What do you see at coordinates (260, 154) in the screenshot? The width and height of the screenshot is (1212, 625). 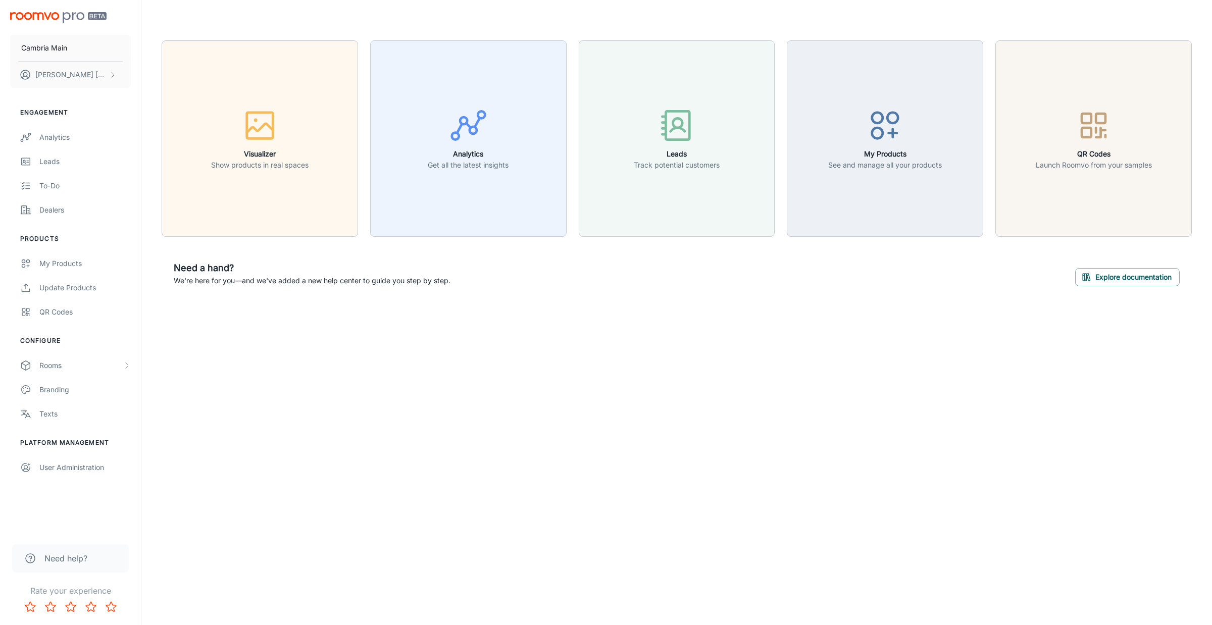 I see `h6: Visualizer` at bounding box center [260, 154].